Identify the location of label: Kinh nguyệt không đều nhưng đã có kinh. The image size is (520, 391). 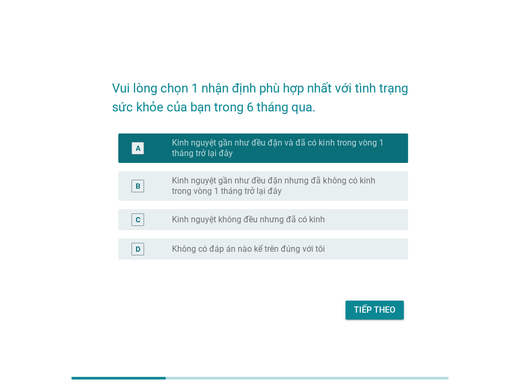
(248, 220).